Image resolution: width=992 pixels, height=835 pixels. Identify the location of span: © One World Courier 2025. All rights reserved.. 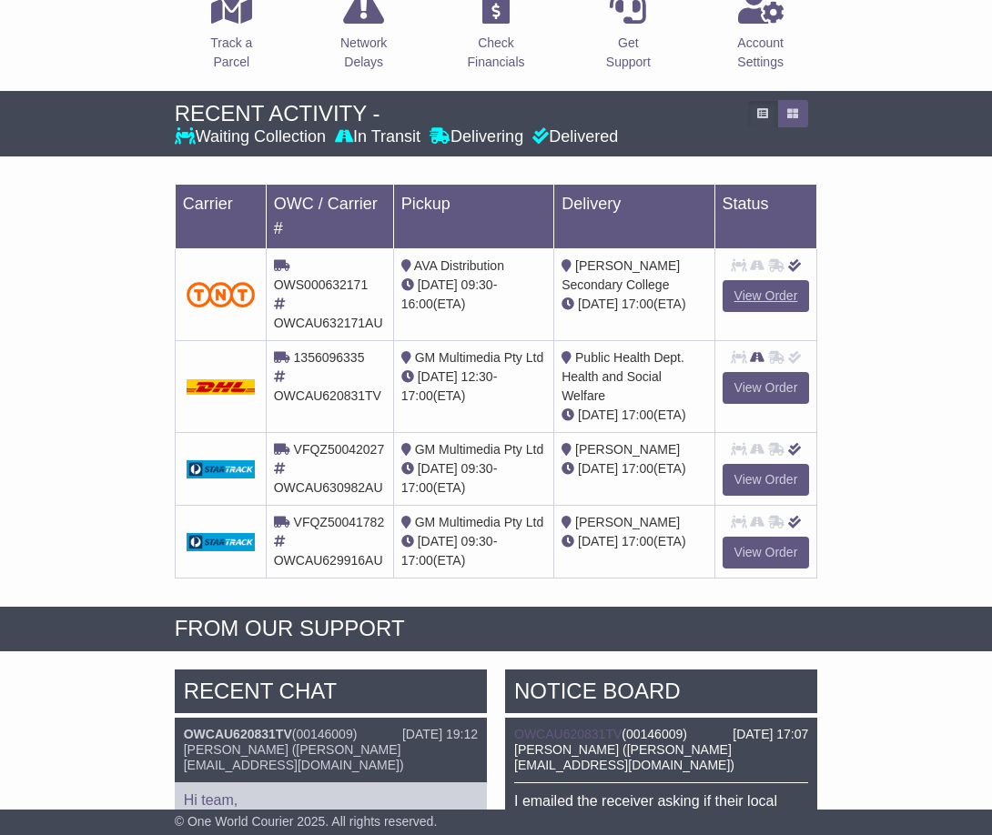
(306, 822).